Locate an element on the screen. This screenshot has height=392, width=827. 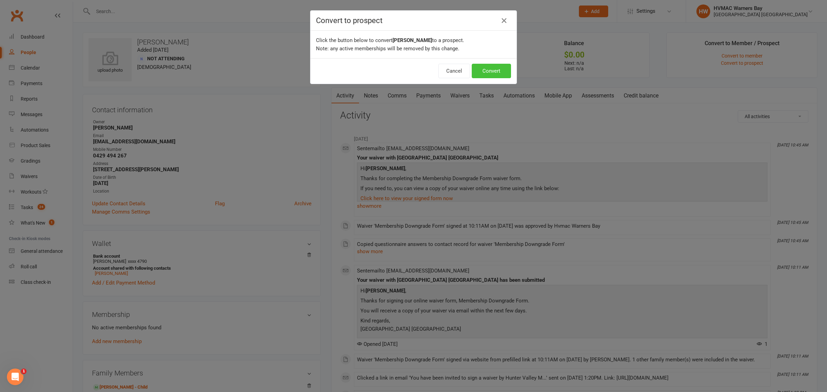
button: Convert is located at coordinates (492, 71).